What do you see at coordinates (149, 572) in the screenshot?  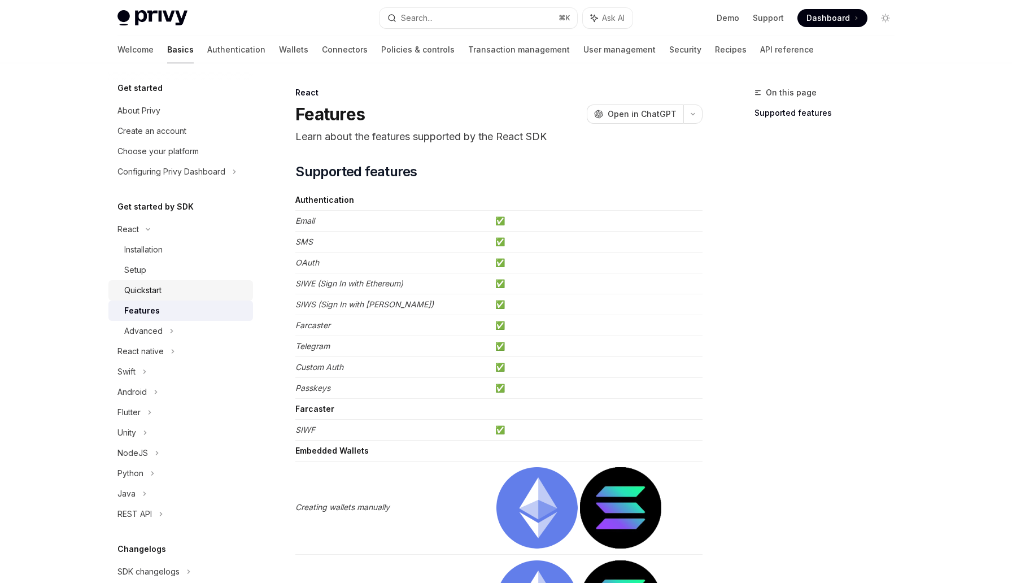 I see `div: SDK changelogs` at bounding box center [149, 572].